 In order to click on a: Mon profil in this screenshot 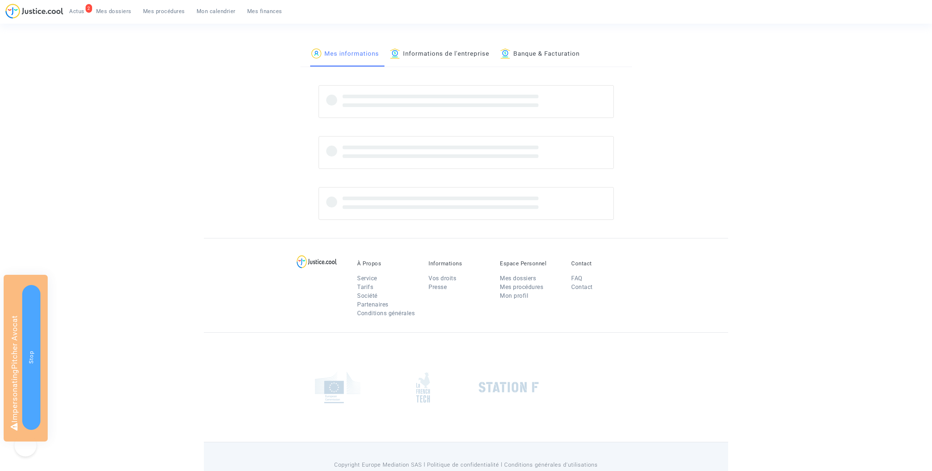, I will do `click(514, 296)`.